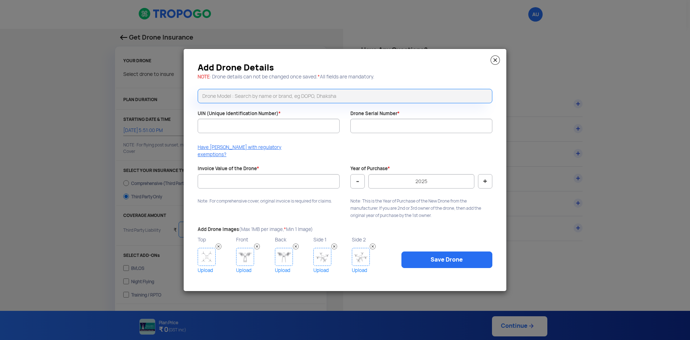 This screenshot has width=690, height=340. What do you see at coordinates (255, 239) in the screenshot?
I see `p: Front` at bounding box center [255, 239].